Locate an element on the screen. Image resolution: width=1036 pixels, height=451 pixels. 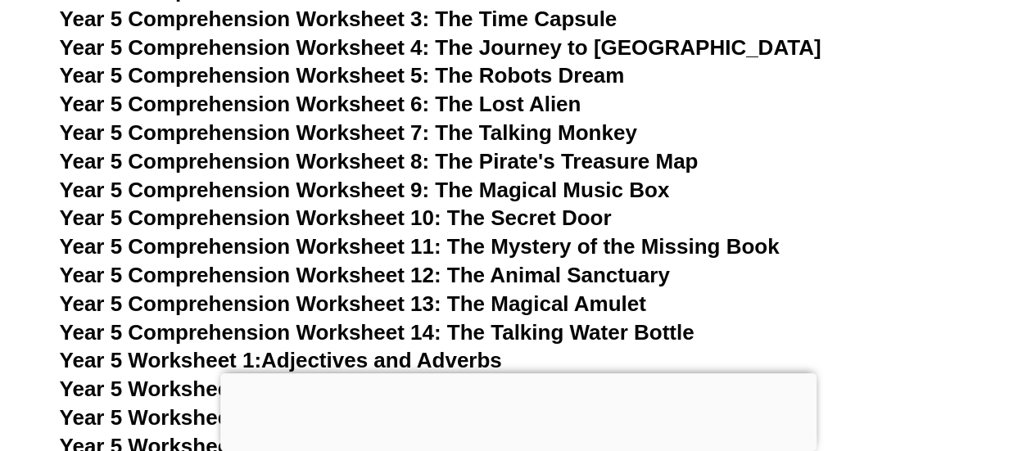
a: Year 5 Comprehension Worksheet 10: The Secret Door is located at coordinates (336, 218).